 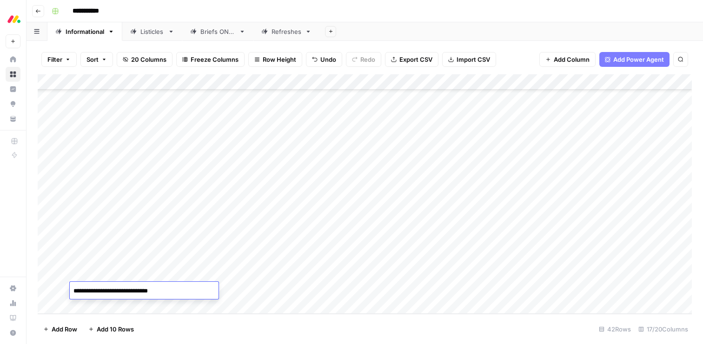 What do you see at coordinates (13, 333) in the screenshot?
I see `button: Help + Support` at bounding box center [13, 333].